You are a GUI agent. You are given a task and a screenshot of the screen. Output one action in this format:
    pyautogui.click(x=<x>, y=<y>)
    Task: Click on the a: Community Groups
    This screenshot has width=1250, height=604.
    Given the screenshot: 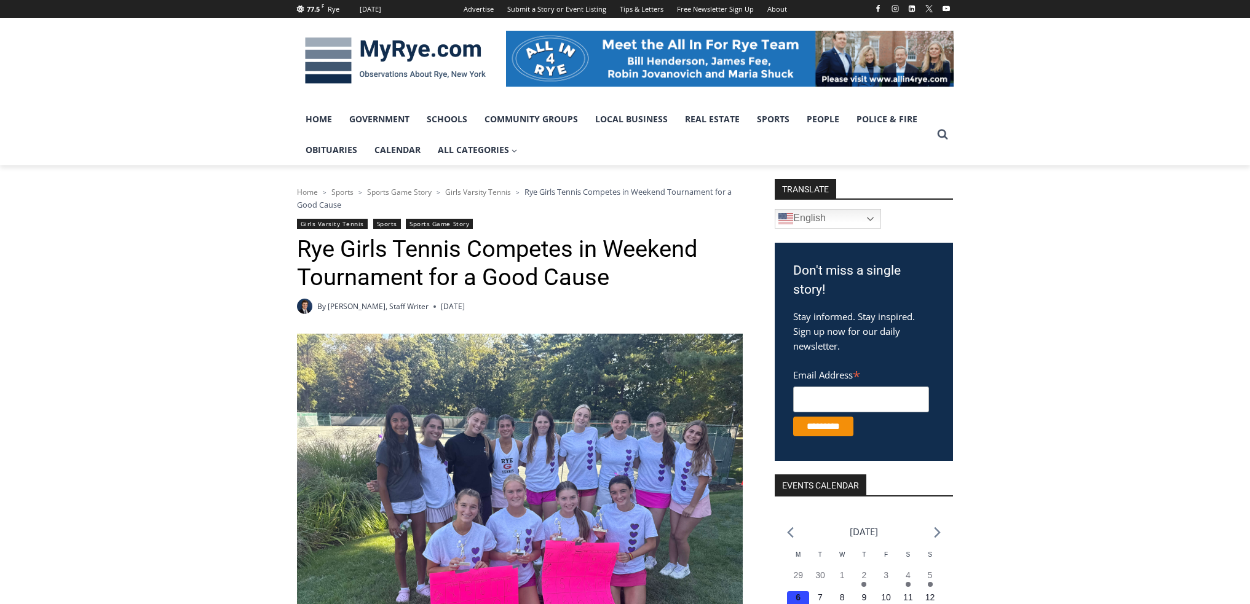 What is the action you would take?
    pyautogui.click(x=531, y=119)
    